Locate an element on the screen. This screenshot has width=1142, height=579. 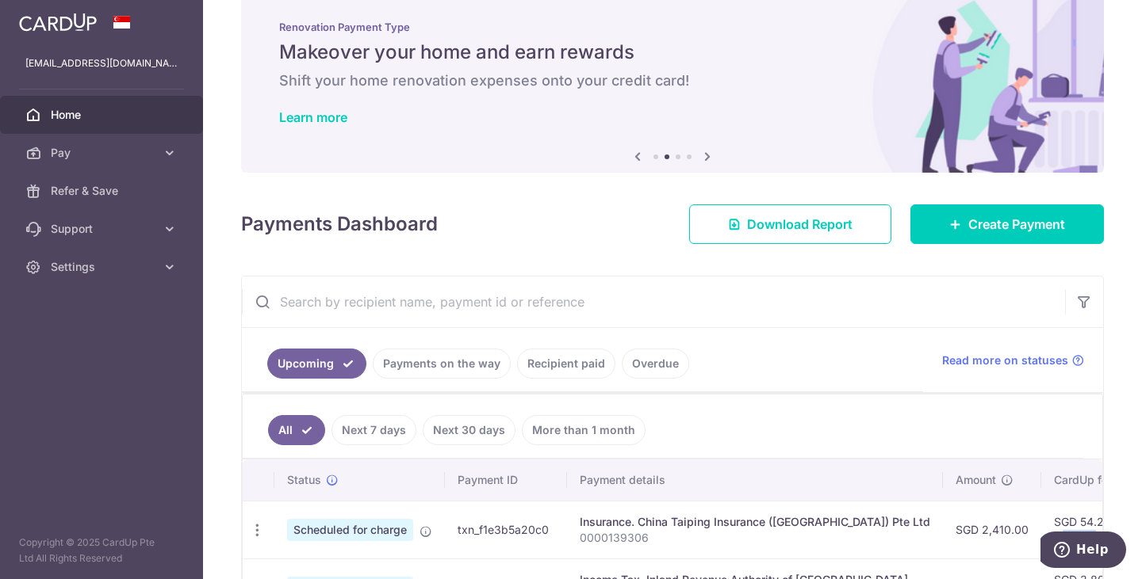
th: Payment details is located at coordinates (755, 480).